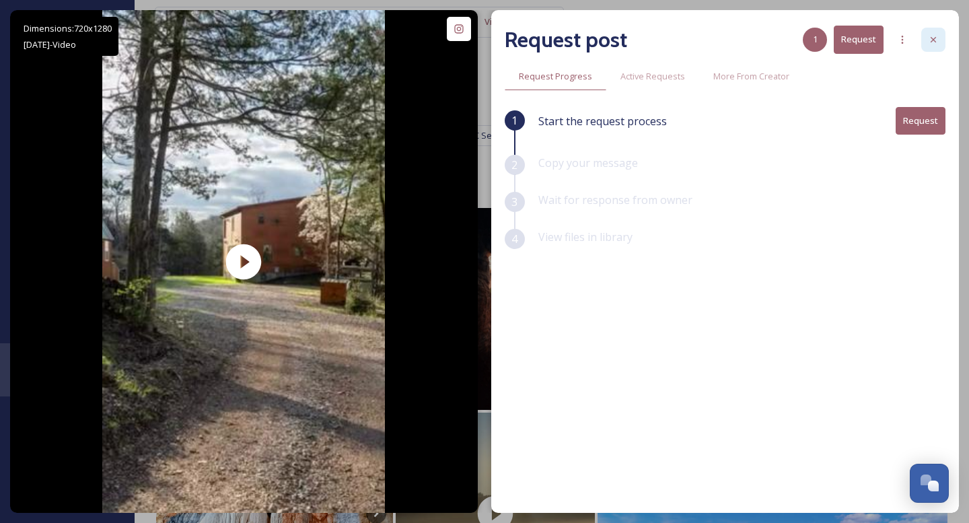  What do you see at coordinates (566, 40) in the screenshot?
I see `h2: Request post` at bounding box center [566, 40].